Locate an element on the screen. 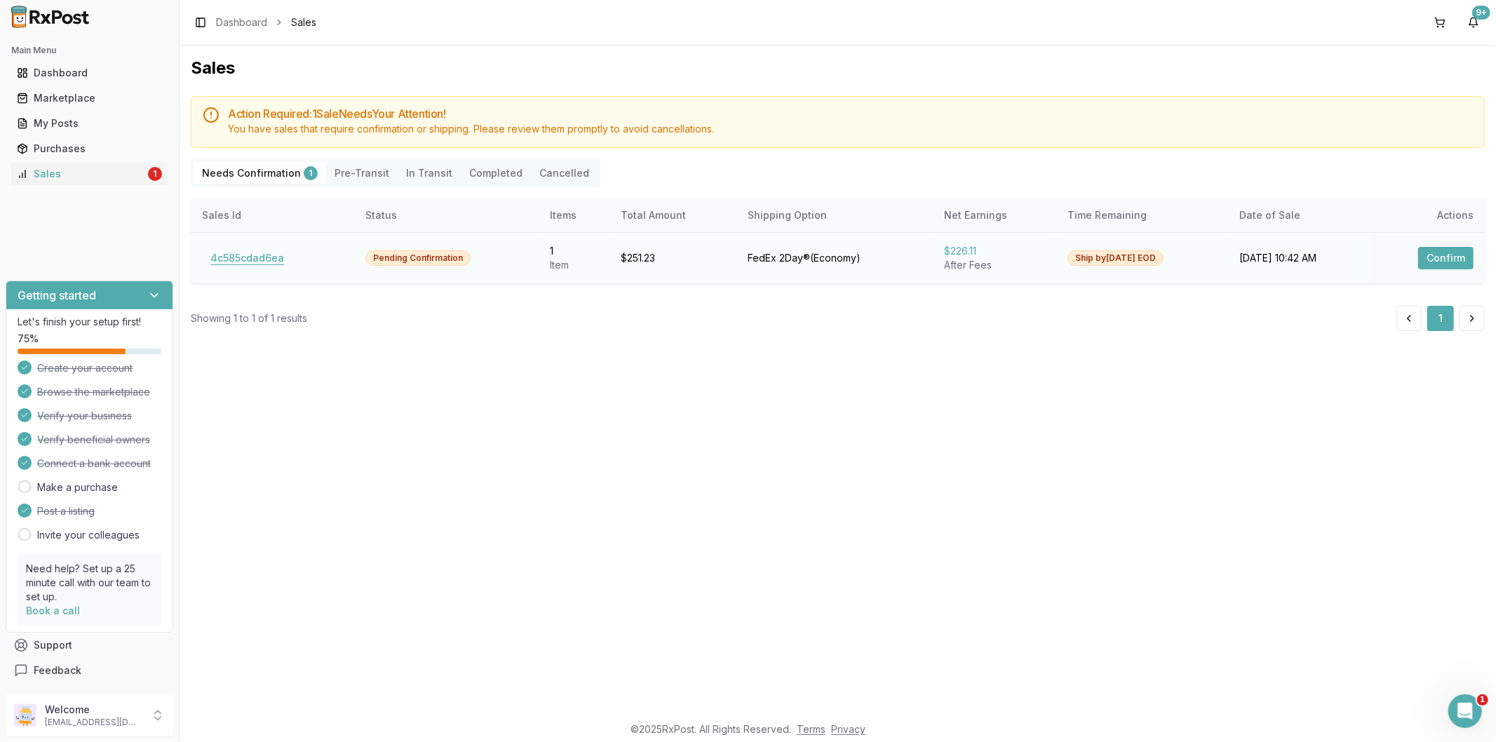 Image resolution: width=1496 pixels, height=742 pixels. span: Verify your business is located at coordinates (84, 416).